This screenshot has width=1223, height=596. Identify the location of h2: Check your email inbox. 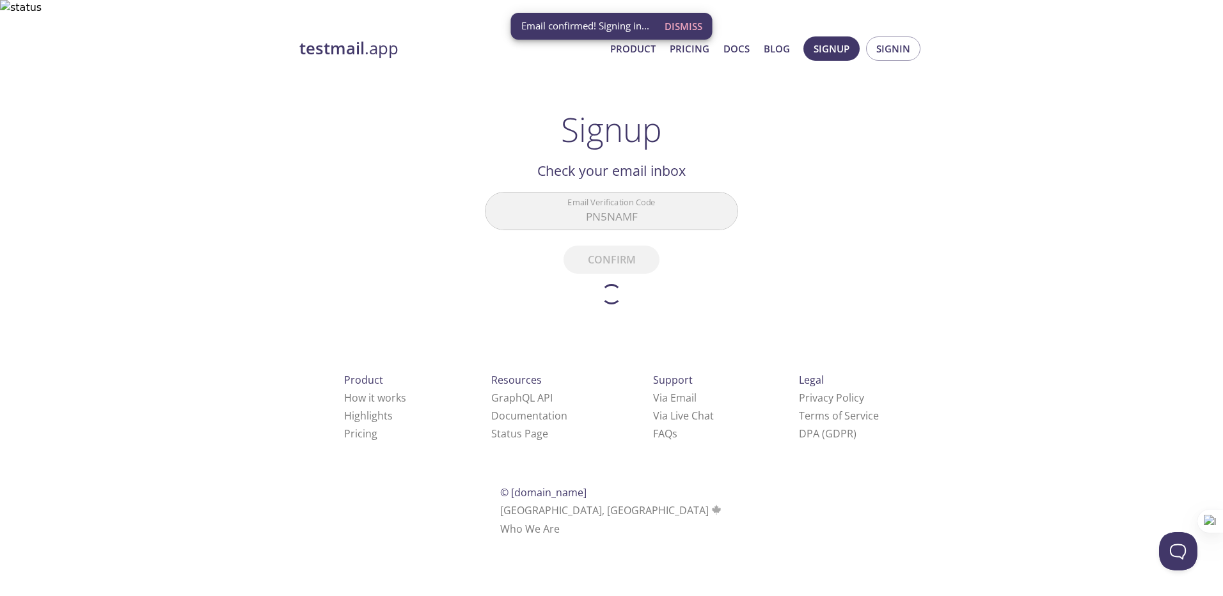
(611, 171).